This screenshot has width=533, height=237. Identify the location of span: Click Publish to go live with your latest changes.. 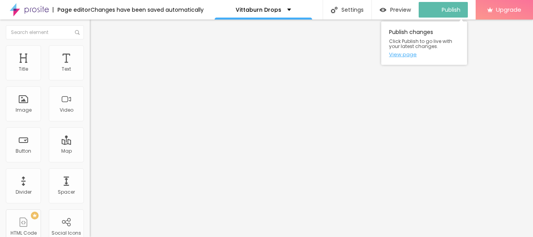
(424, 44).